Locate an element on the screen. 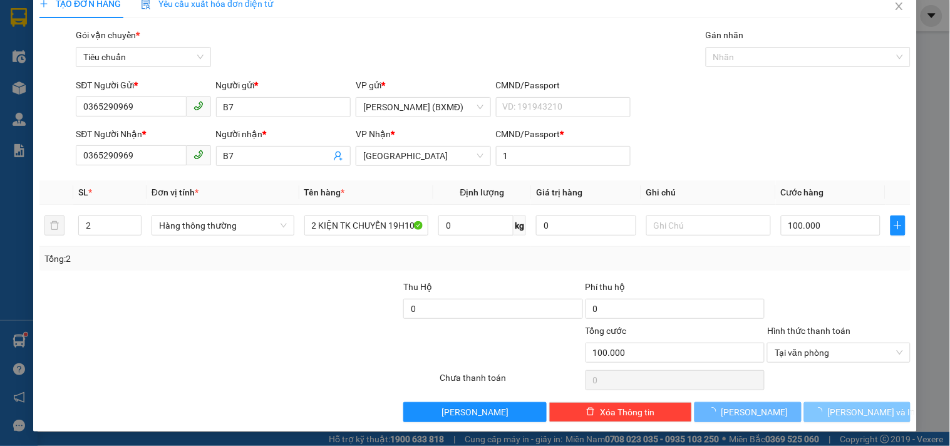 The height and width of the screenshot is (446, 950). label: Hình thức thanh toán is located at coordinates (808, 331).